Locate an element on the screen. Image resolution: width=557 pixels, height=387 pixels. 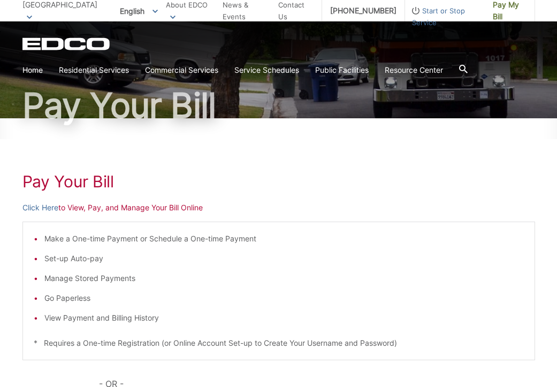
a: Click Here is located at coordinates (40, 208).